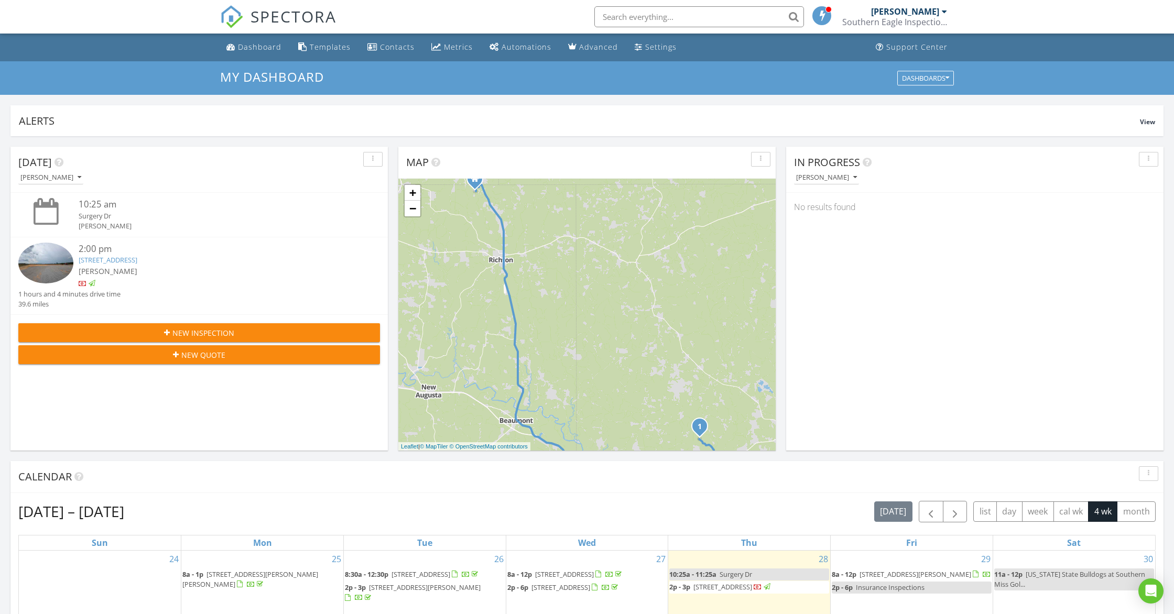  Describe the element at coordinates (499, 559) in the screenshot. I see `a: Go to August 26, 2025` at that location.